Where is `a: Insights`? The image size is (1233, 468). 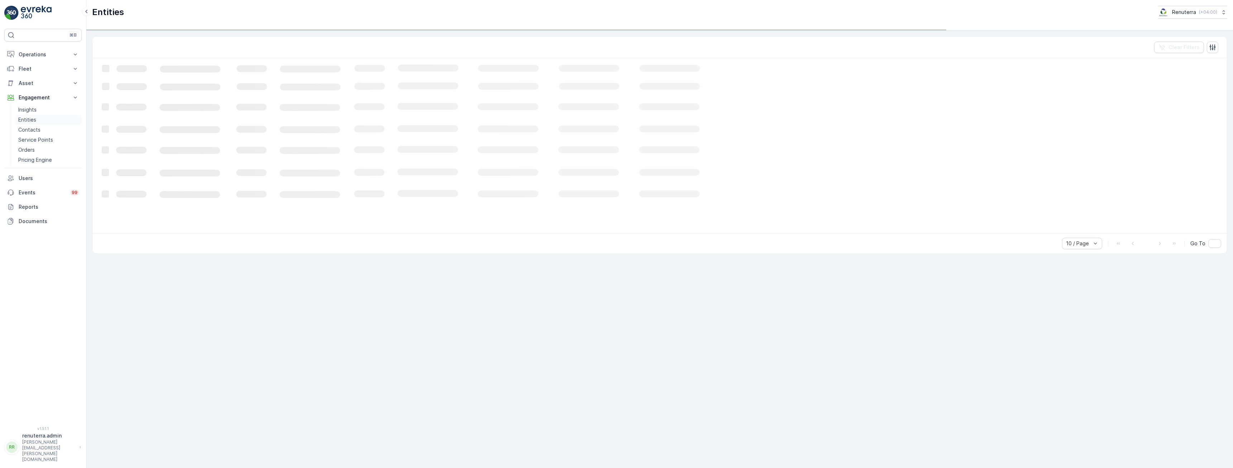 a: Insights is located at coordinates (48, 110).